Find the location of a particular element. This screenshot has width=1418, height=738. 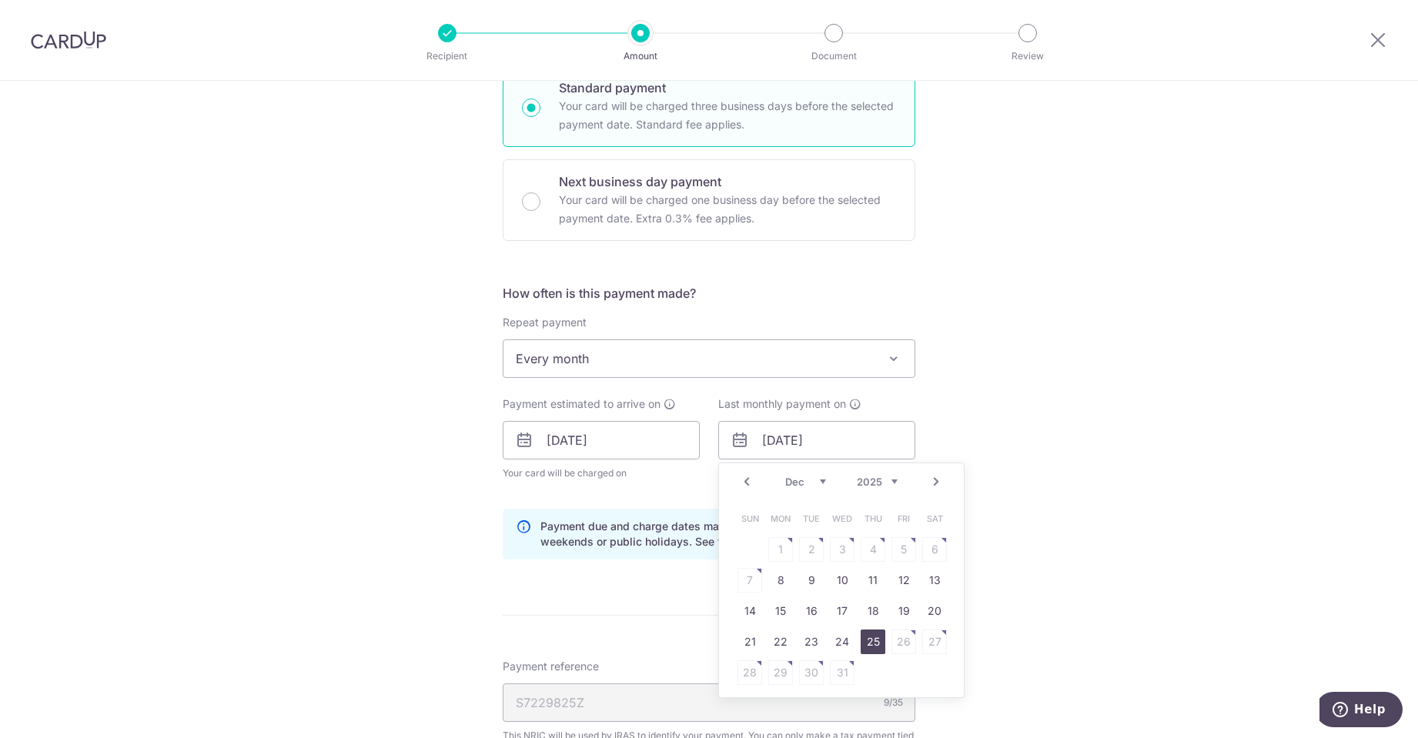

span: Friday is located at coordinates (904, 519).